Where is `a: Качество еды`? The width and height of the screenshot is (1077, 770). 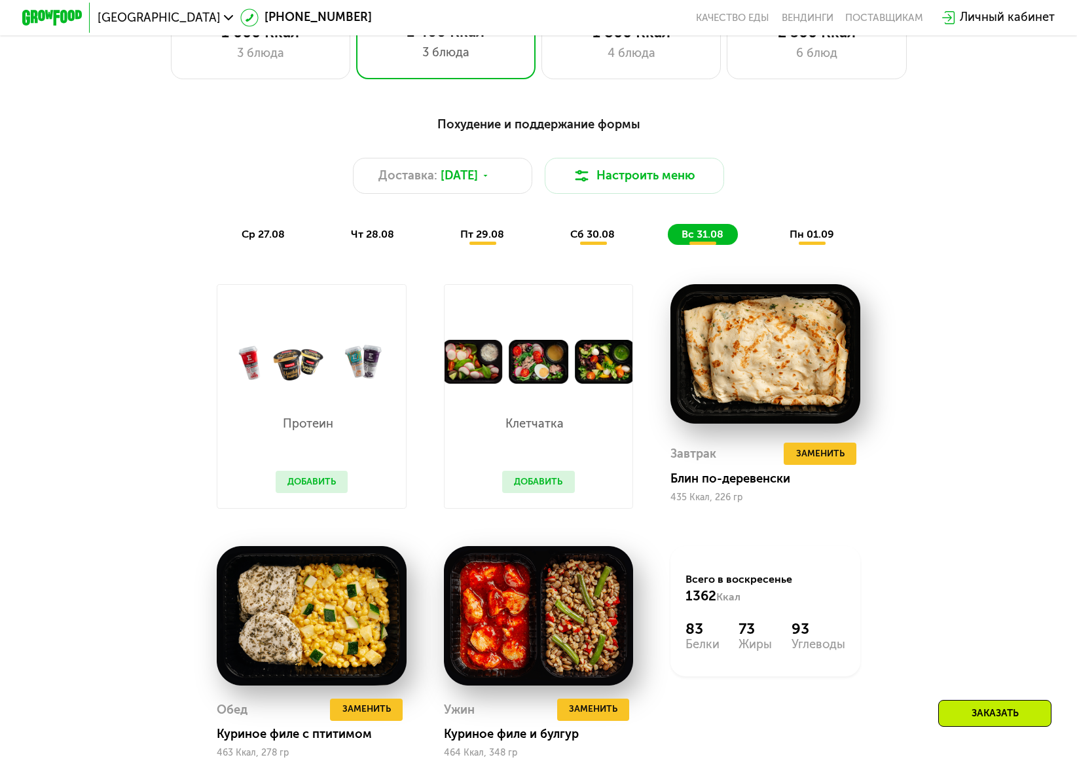 a: Качество еды is located at coordinates (733, 18).